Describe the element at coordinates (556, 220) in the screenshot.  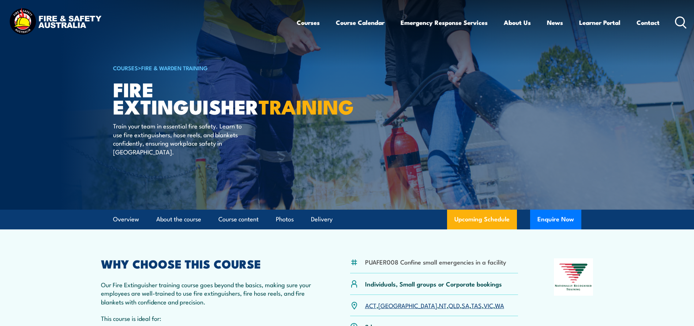
I see `button: Enquire Now` at that location.